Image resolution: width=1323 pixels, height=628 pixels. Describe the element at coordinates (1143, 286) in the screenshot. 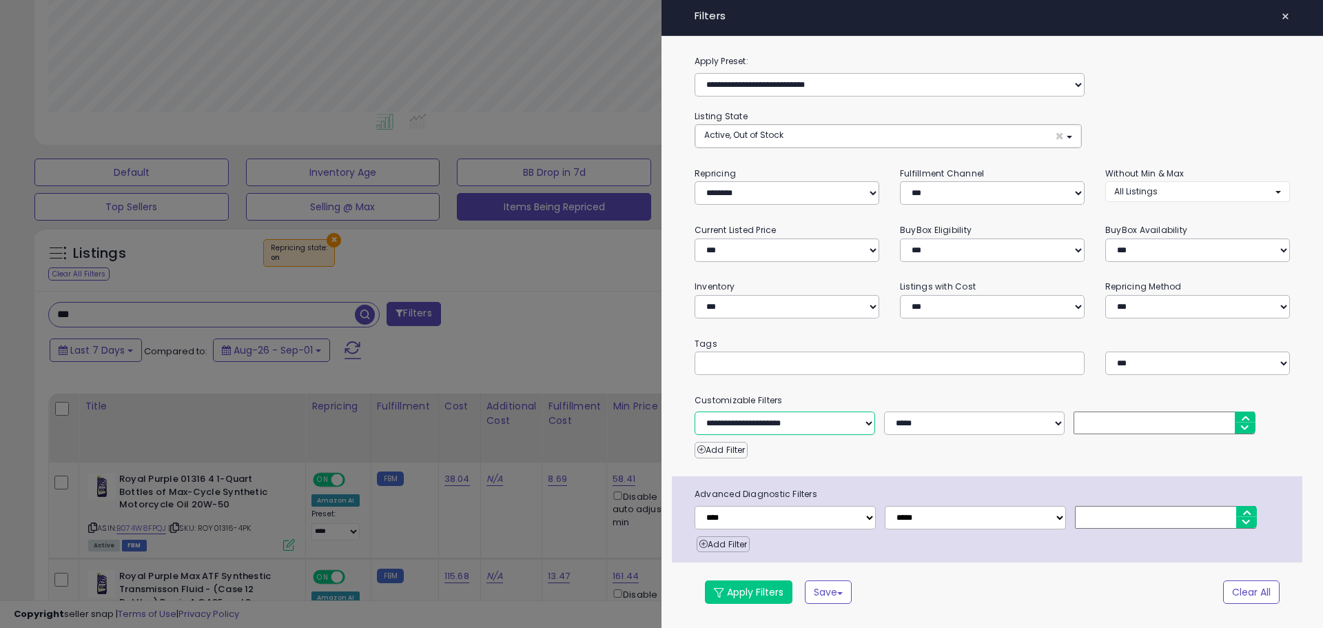

I see `small: Repricing Method` at that location.